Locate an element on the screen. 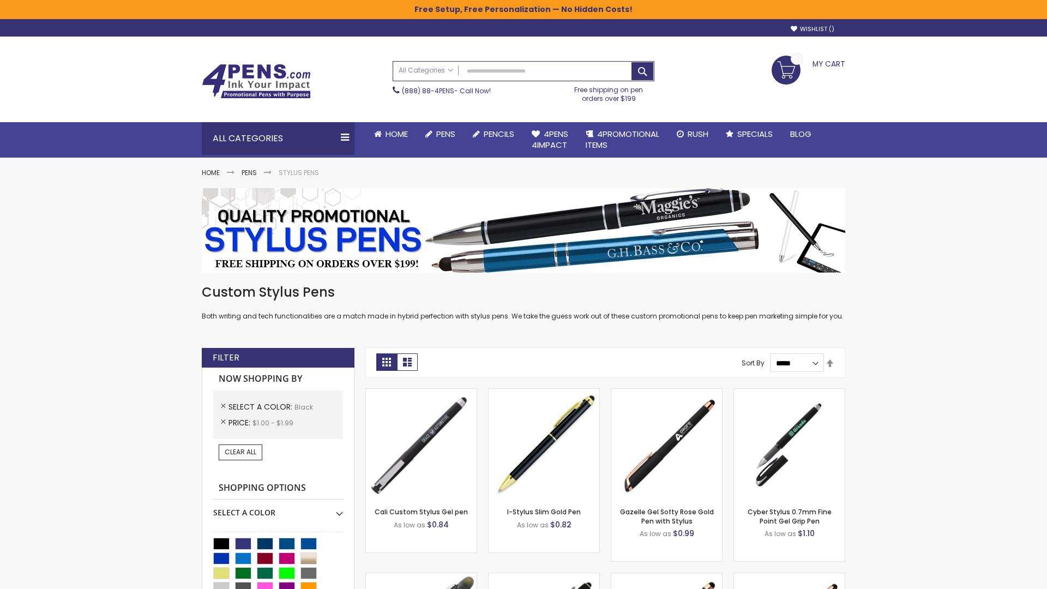  a: I-Stylus Slim Gold Pen is located at coordinates (544, 512).